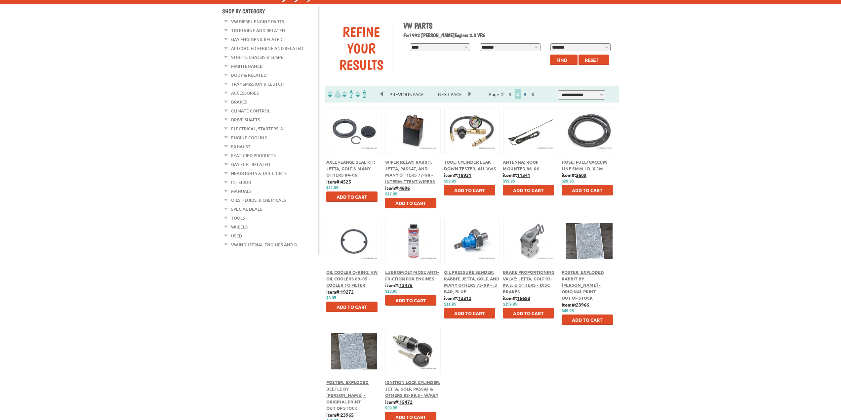  I want to click on span: $69.95, so click(450, 181).